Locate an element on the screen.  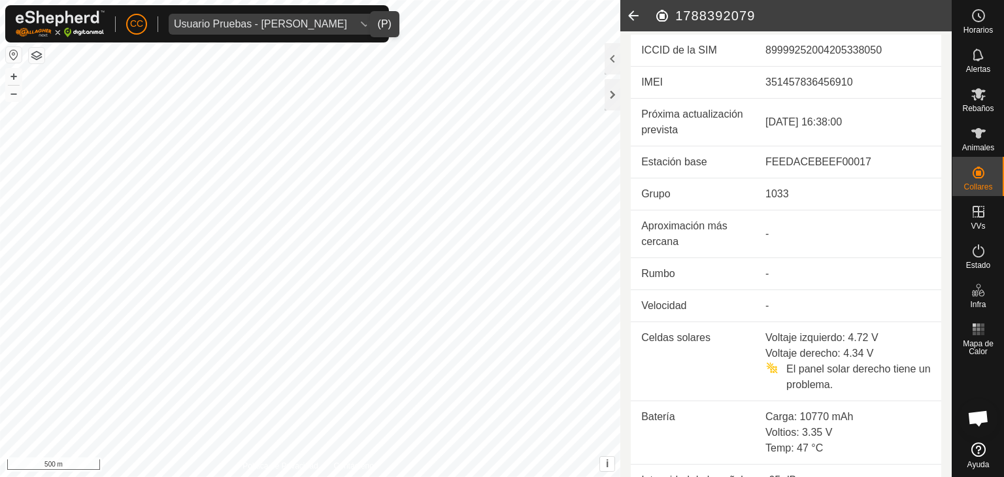
td: Grupo is located at coordinates (693, 194).